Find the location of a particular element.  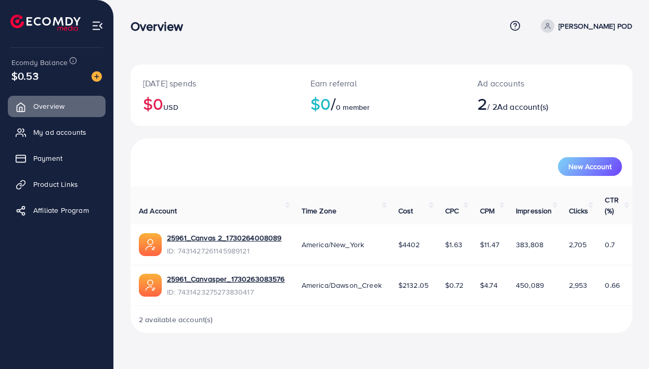

span: ID: 7431423275273830417 is located at coordinates (226, 292).